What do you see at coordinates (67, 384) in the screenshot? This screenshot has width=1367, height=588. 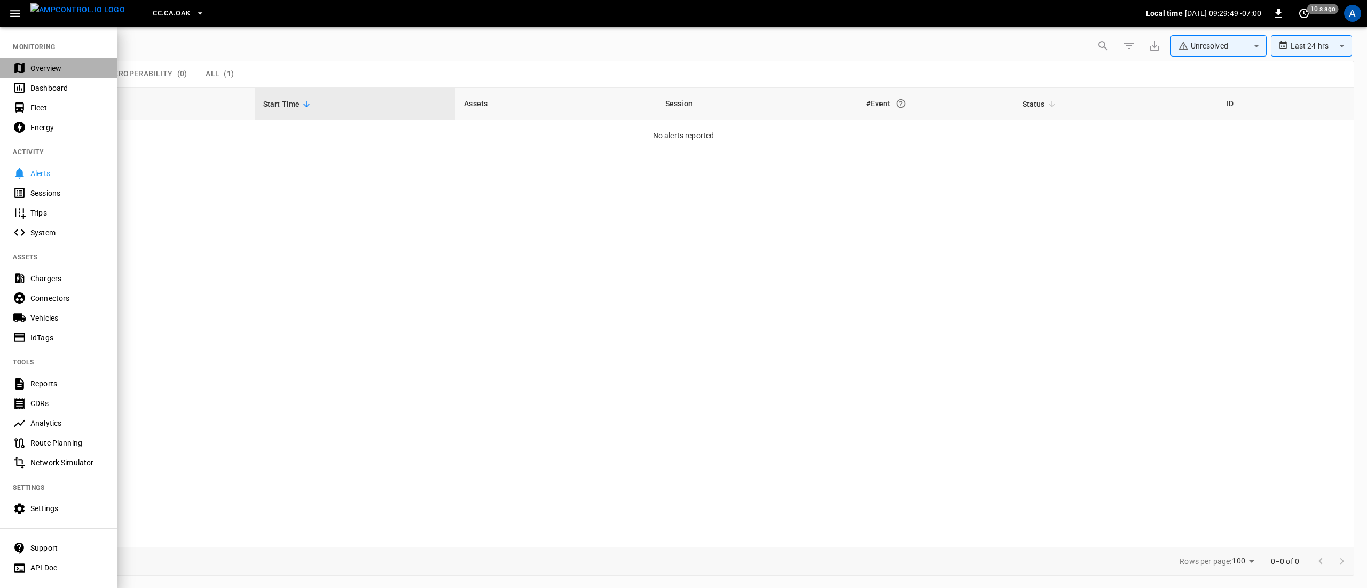 I see `div: Reports` at bounding box center [67, 384].